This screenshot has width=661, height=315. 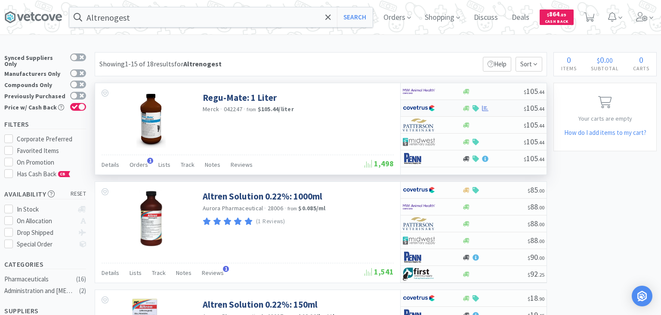 I want to click on h4: Items, so click(x=569, y=68).